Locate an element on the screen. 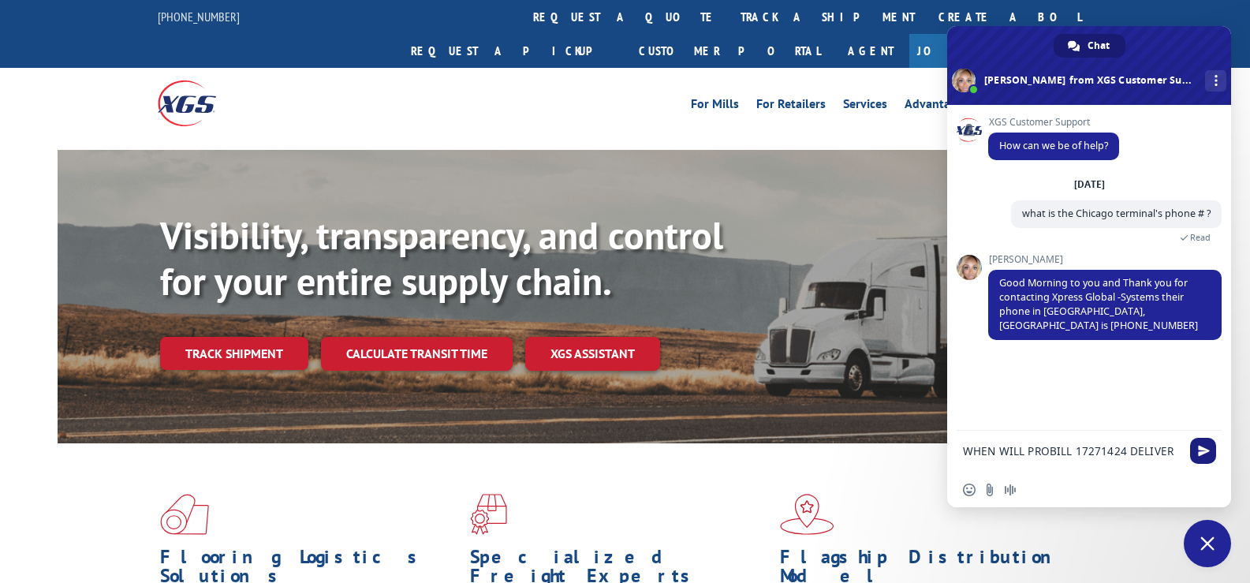  div: Close chat is located at coordinates (1207, 543).